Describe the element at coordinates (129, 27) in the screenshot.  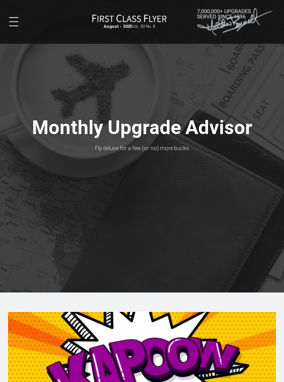
I see `small: Vol. 30 No. 8` at that location.